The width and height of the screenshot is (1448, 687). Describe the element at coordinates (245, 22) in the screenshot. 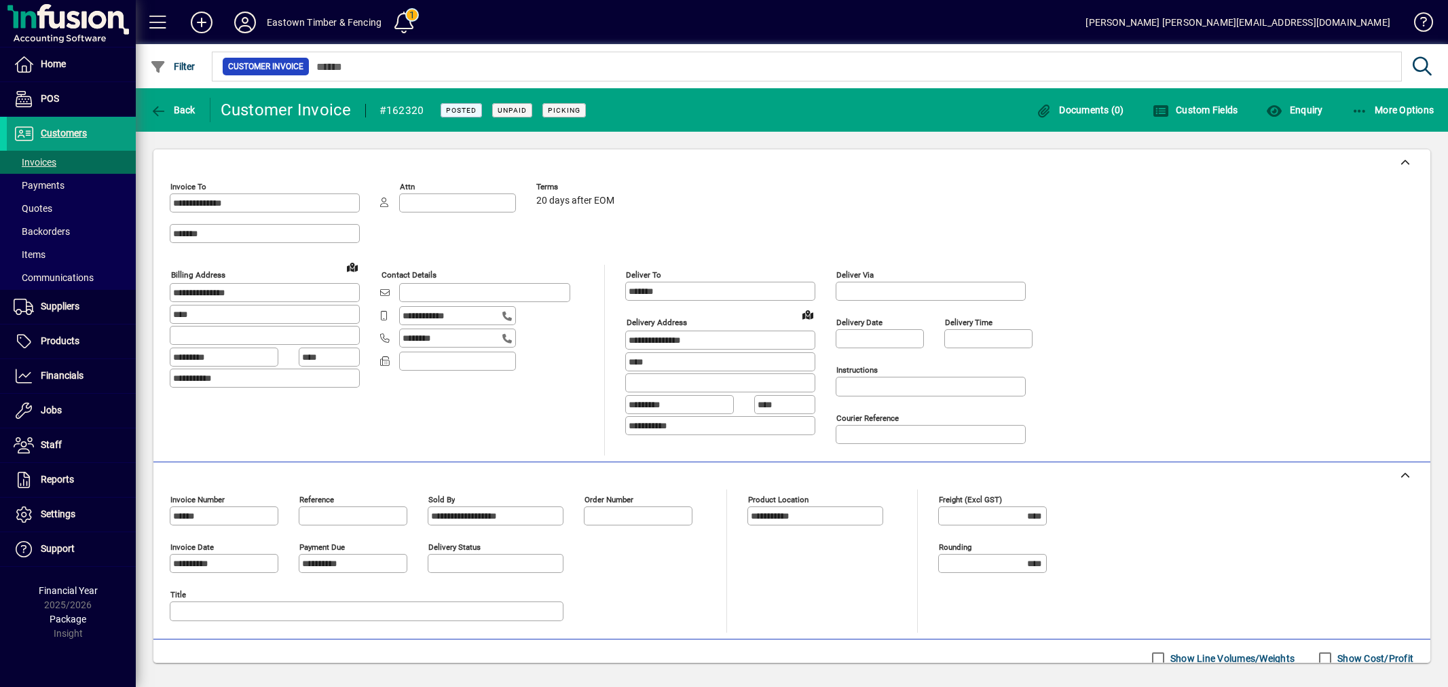

I see `button: Profile` at that location.